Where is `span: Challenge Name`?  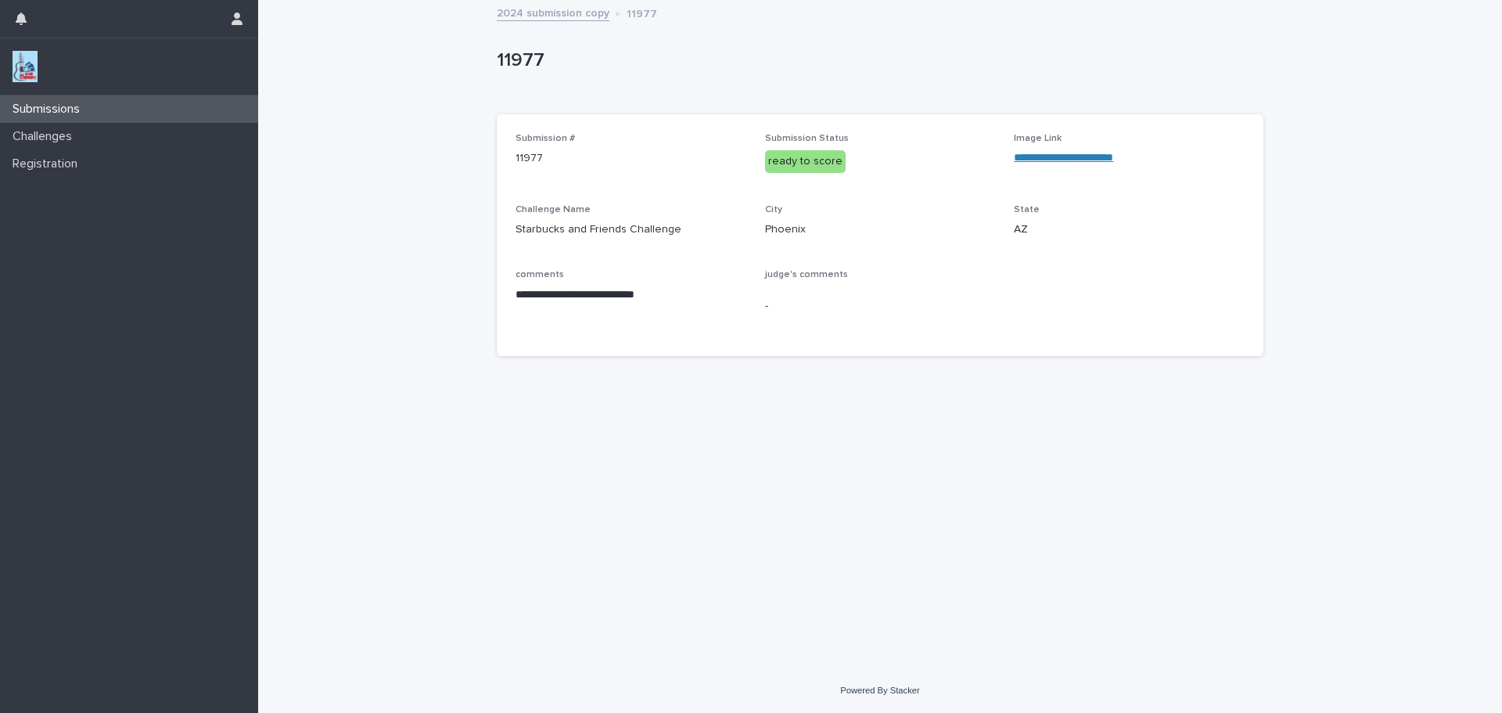
span: Challenge Name is located at coordinates (553, 210).